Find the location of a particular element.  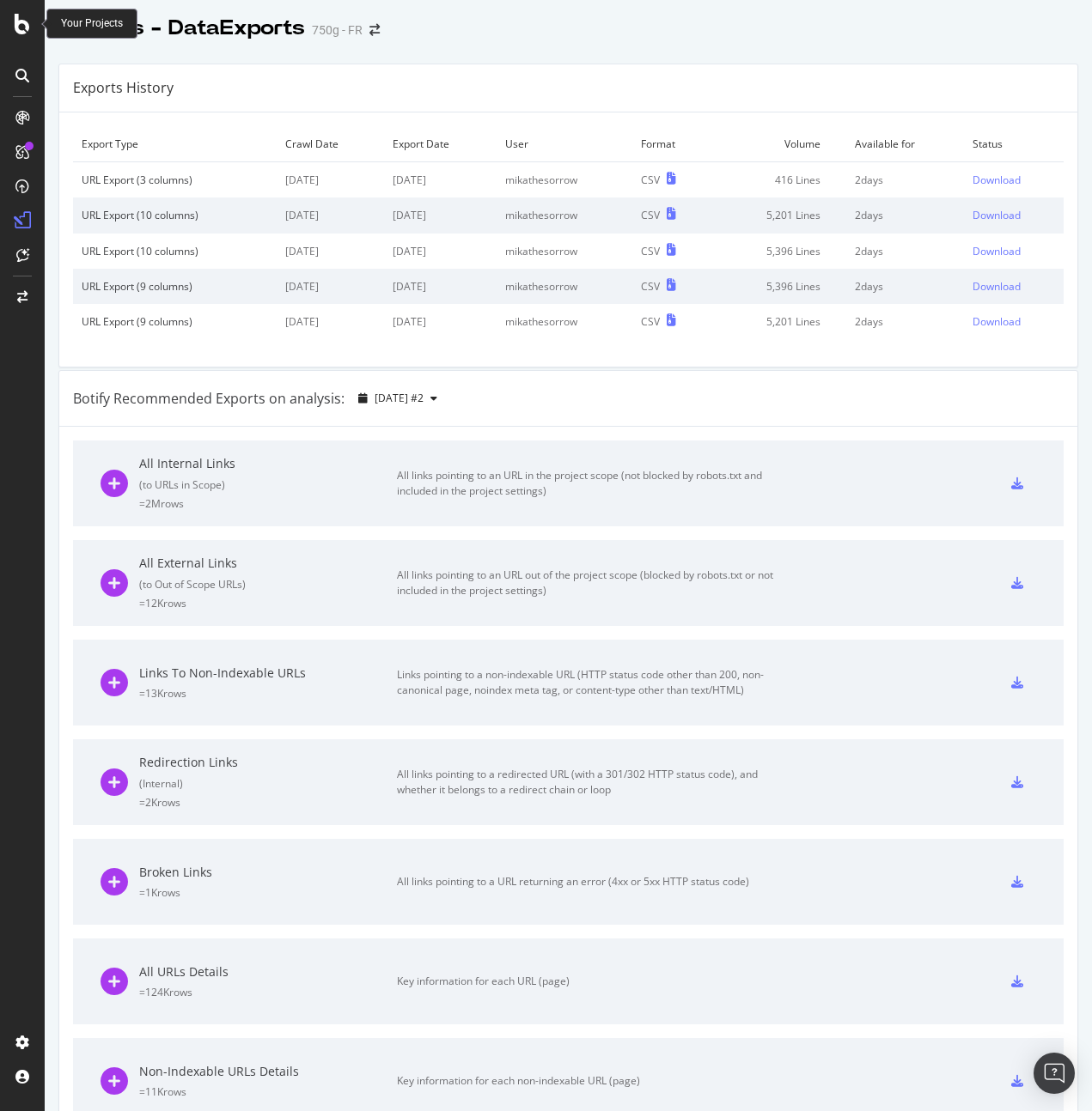

div: ( to Out of Scope URLs ) is located at coordinates (268, 584).